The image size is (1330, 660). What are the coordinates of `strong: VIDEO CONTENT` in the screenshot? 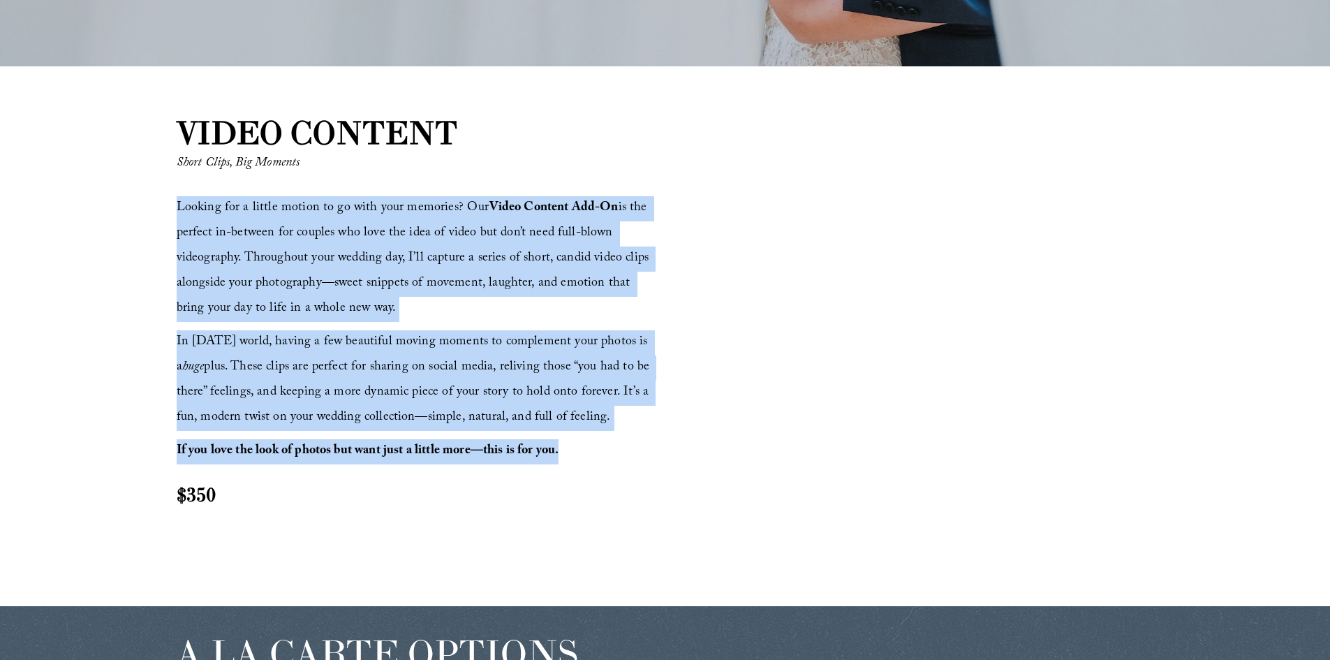 It's located at (317, 133).